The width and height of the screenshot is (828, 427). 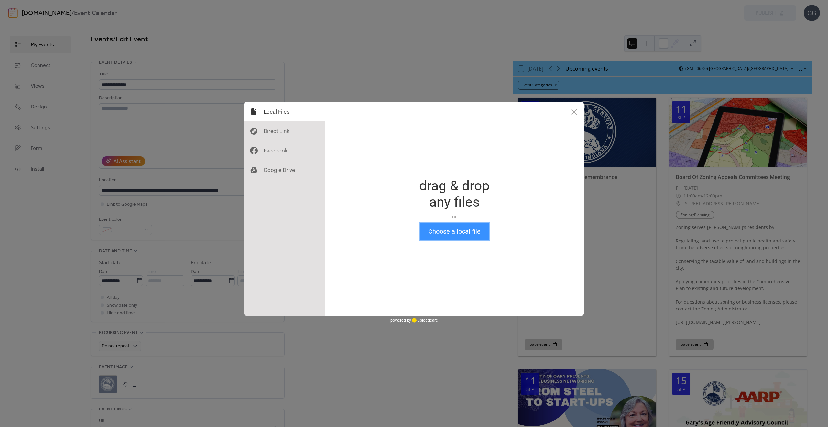 I want to click on div: or, so click(x=455, y=216).